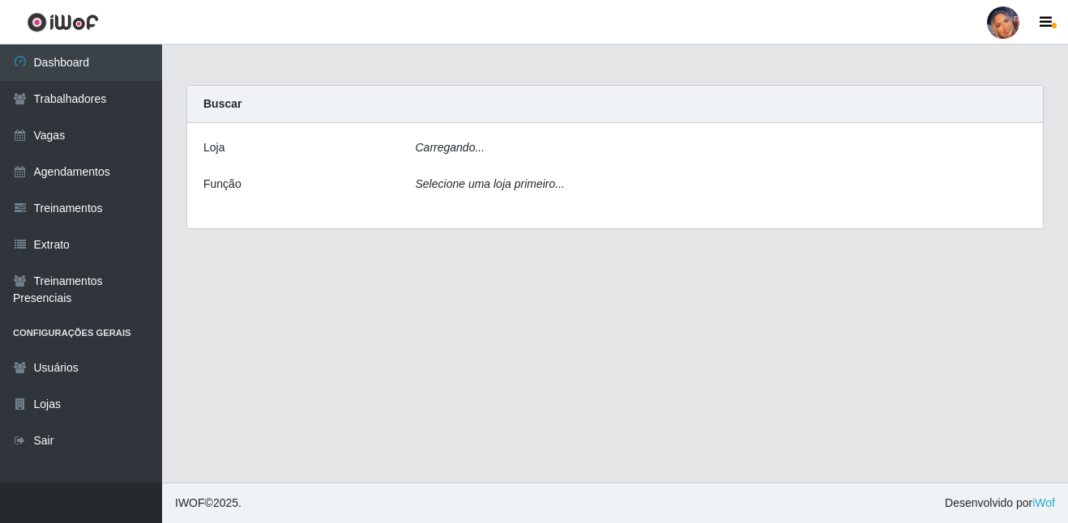 Image resolution: width=1068 pixels, height=523 pixels. What do you see at coordinates (1044, 503) in the screenshot?
I see `a: iWof` at bounding box center [1044, 503].